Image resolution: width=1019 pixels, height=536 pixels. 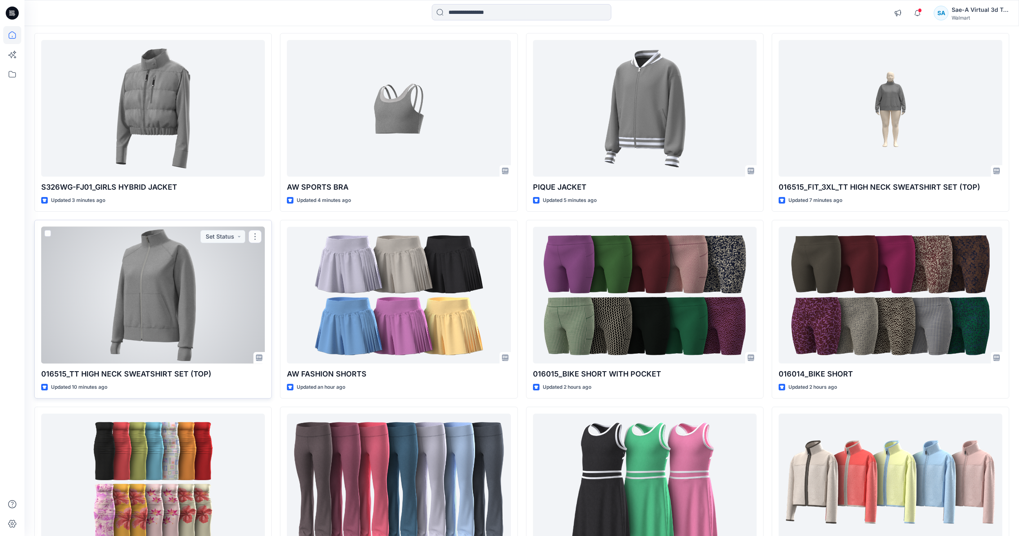 What do you see at coordinates (153, 187) in the screenshot?
I see `p: S326WG-FJ01_GIRLS HYBRID JACKET` at bounding box center [153, 187].